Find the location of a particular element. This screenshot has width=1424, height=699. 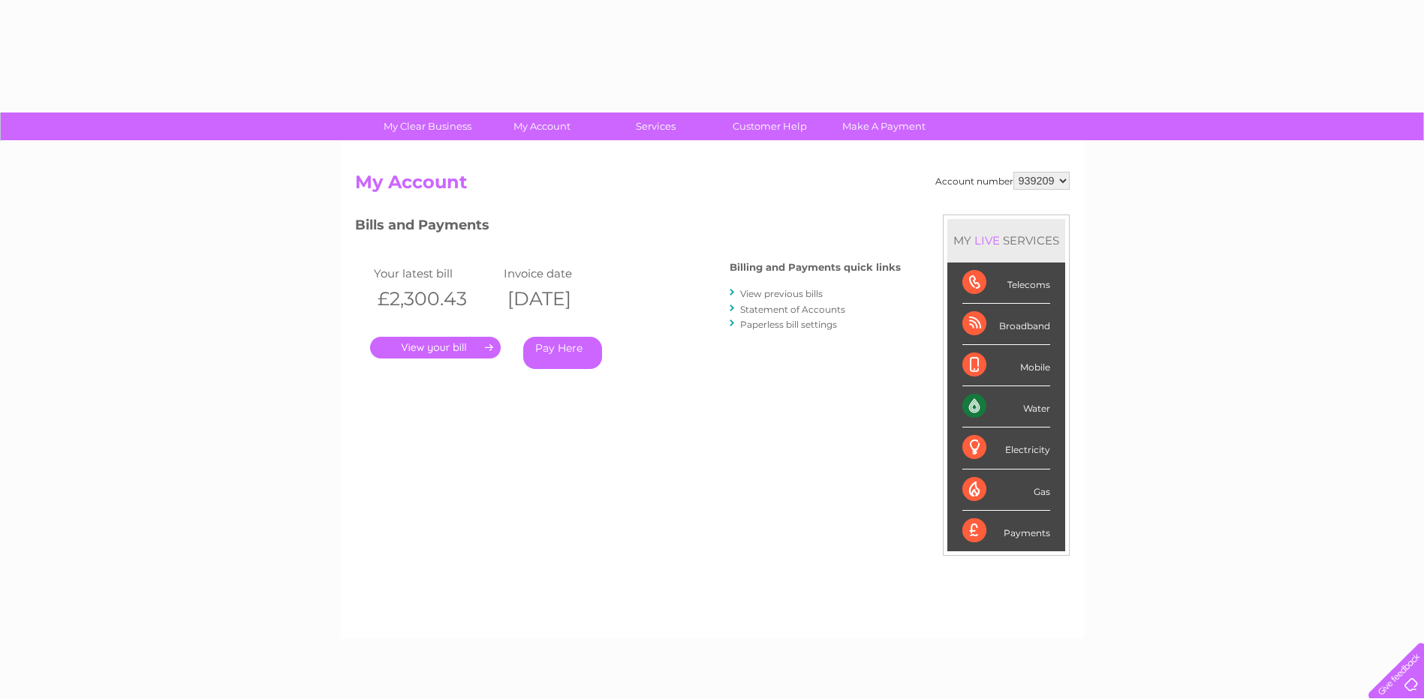

a: Services is located at coordinates (655, 126).